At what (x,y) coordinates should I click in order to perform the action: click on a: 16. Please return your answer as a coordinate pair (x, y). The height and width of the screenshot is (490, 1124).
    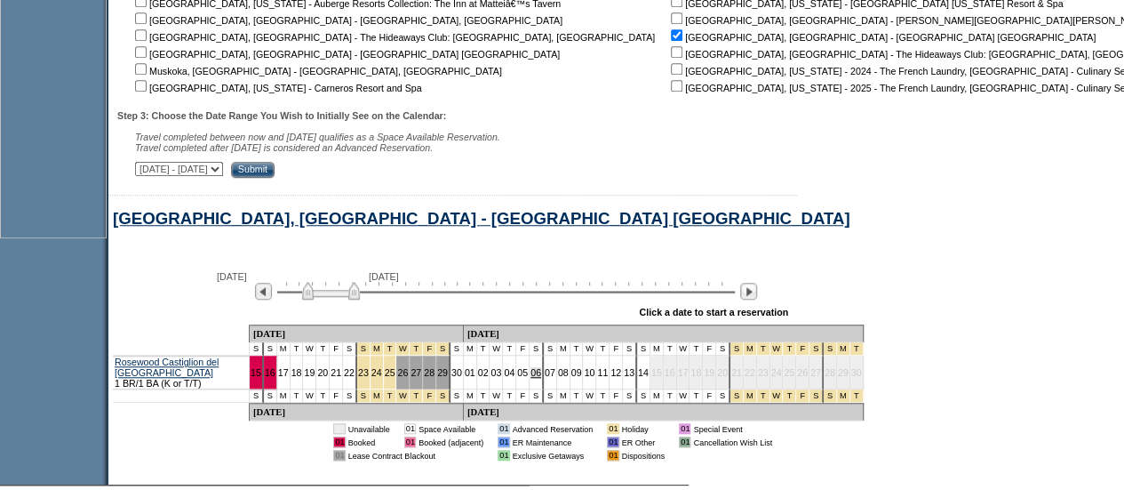
    Looking at the image, I should click on (270, 372).